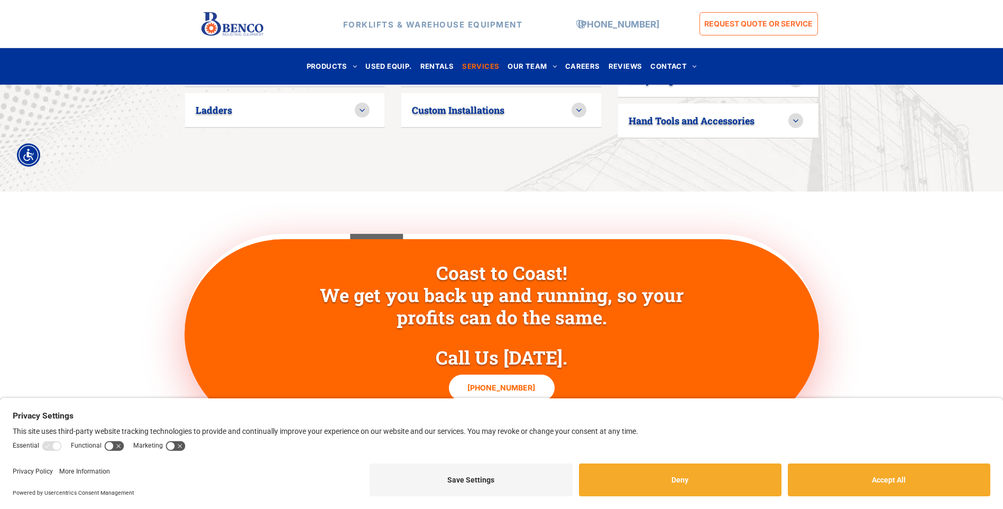  I want to click on span: Coast to Coast! We get you back up and running, so your profits can do the same., so click(502, 294).